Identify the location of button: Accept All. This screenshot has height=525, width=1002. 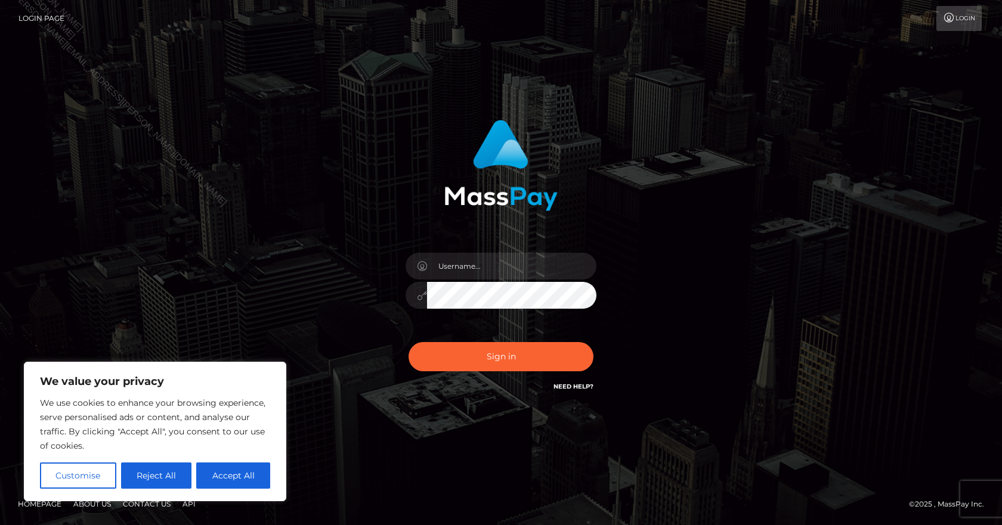
(233, 476).